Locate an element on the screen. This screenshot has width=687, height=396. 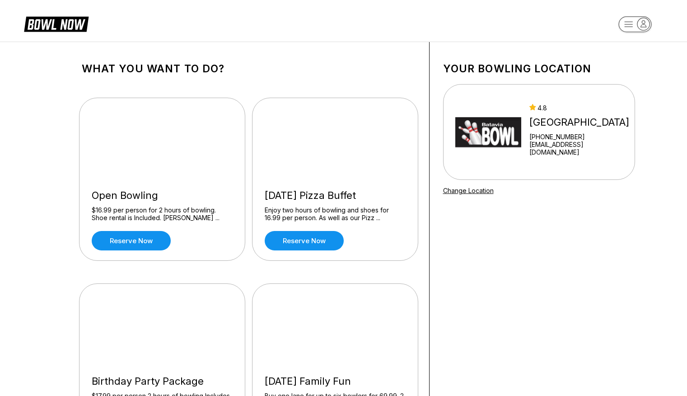
img: Batavia Bowl is located at coordinates (488, 132).